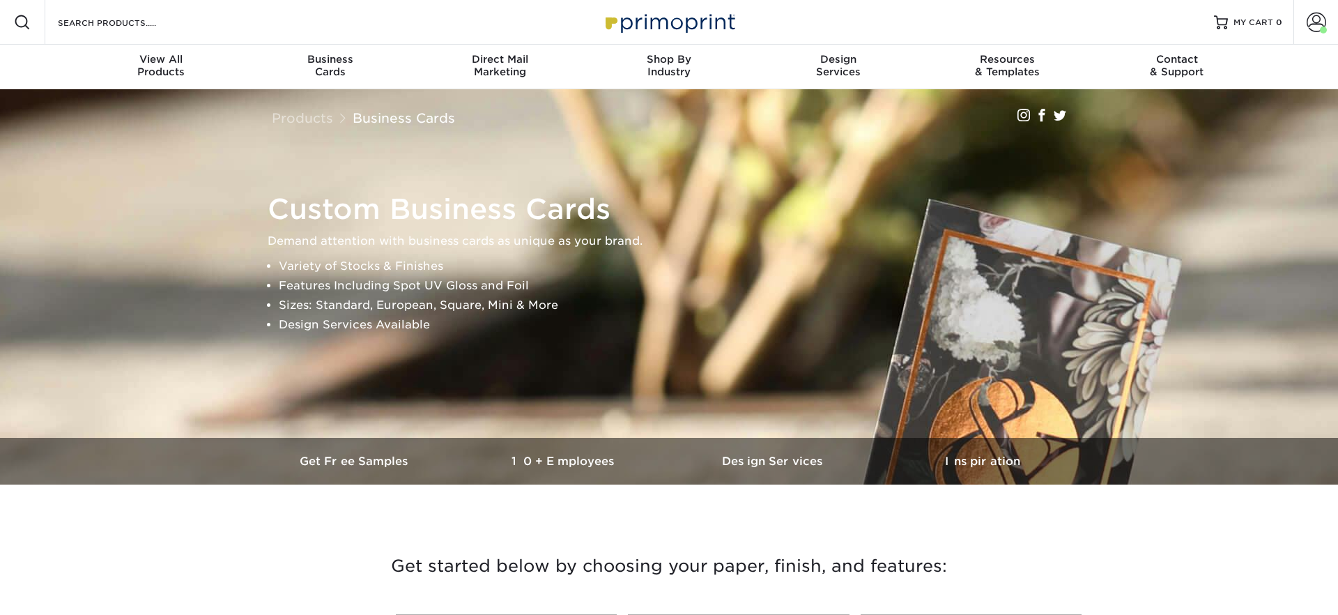  I want to click on a: Contact& Support, so click(1177, 67).